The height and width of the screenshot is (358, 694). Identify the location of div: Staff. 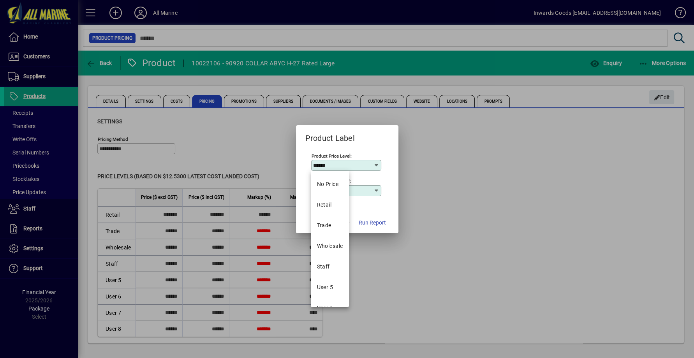
(323, 267).